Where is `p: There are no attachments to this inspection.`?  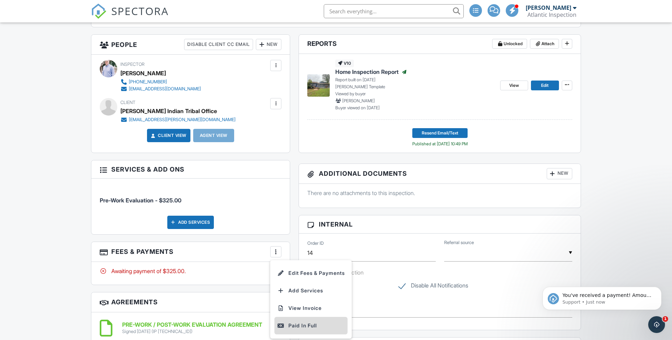
p: There are no attachments to this inspection. is located at coordinates (440, 193).